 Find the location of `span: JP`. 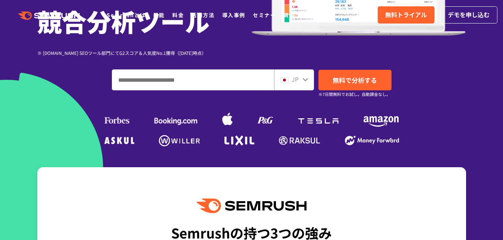

span: JP is located at coordinates (295, 79).